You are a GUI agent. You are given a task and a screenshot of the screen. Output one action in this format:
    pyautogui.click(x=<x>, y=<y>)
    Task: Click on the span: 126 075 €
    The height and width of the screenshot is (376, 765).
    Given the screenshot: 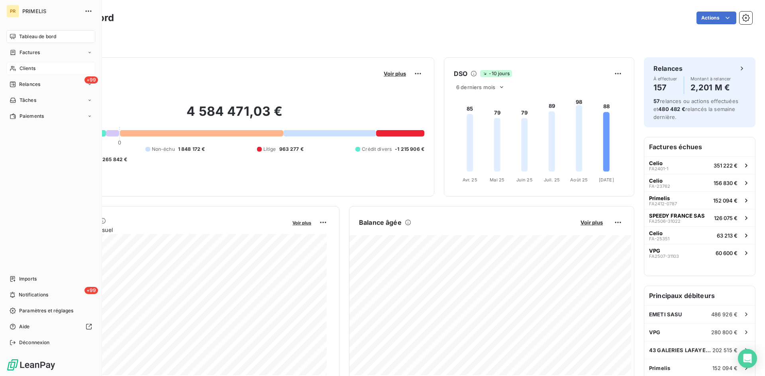 What is the action you would take?
    pyautogui.click(x=725, y=218)
    